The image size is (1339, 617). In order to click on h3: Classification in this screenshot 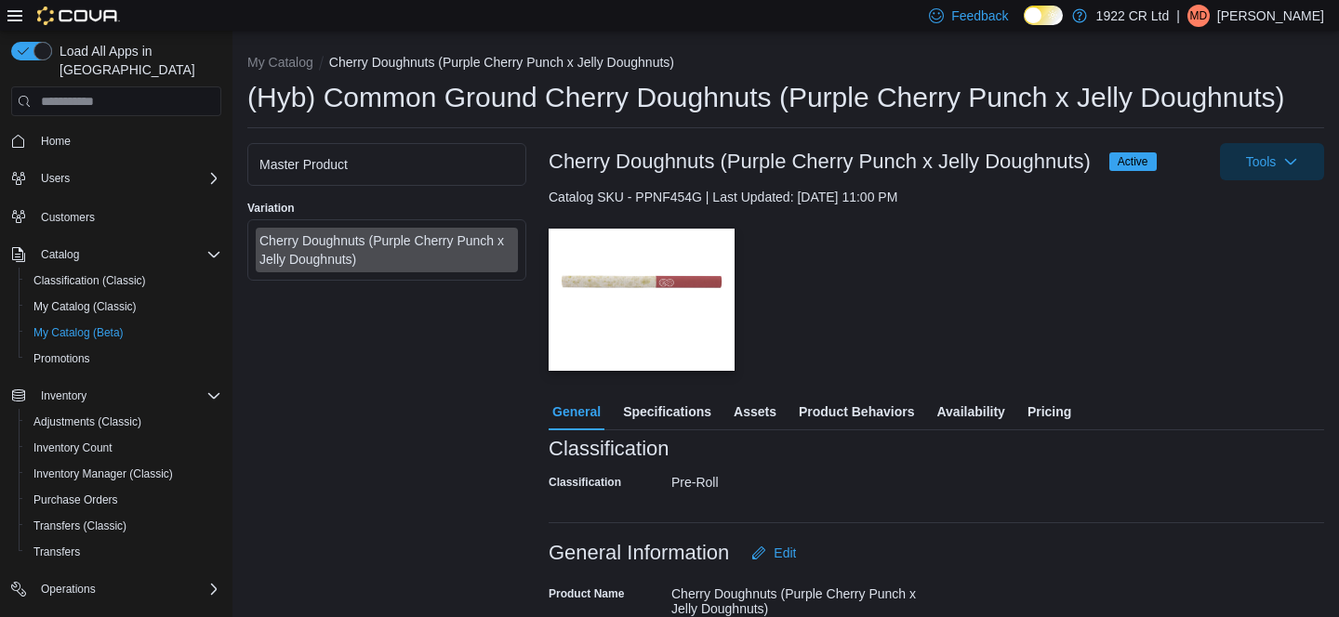, I will do `click(609, 449)`.